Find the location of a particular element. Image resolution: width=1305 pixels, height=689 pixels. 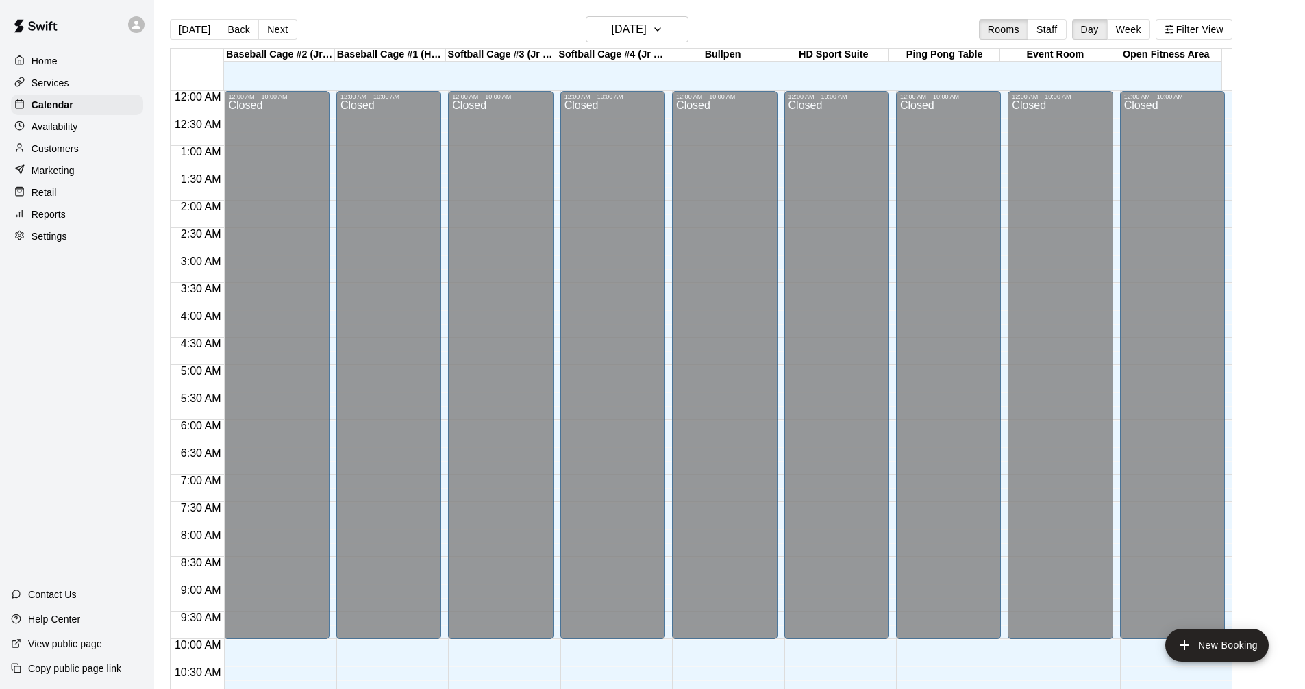

a: Calendar is located at coordinates (77, 105).